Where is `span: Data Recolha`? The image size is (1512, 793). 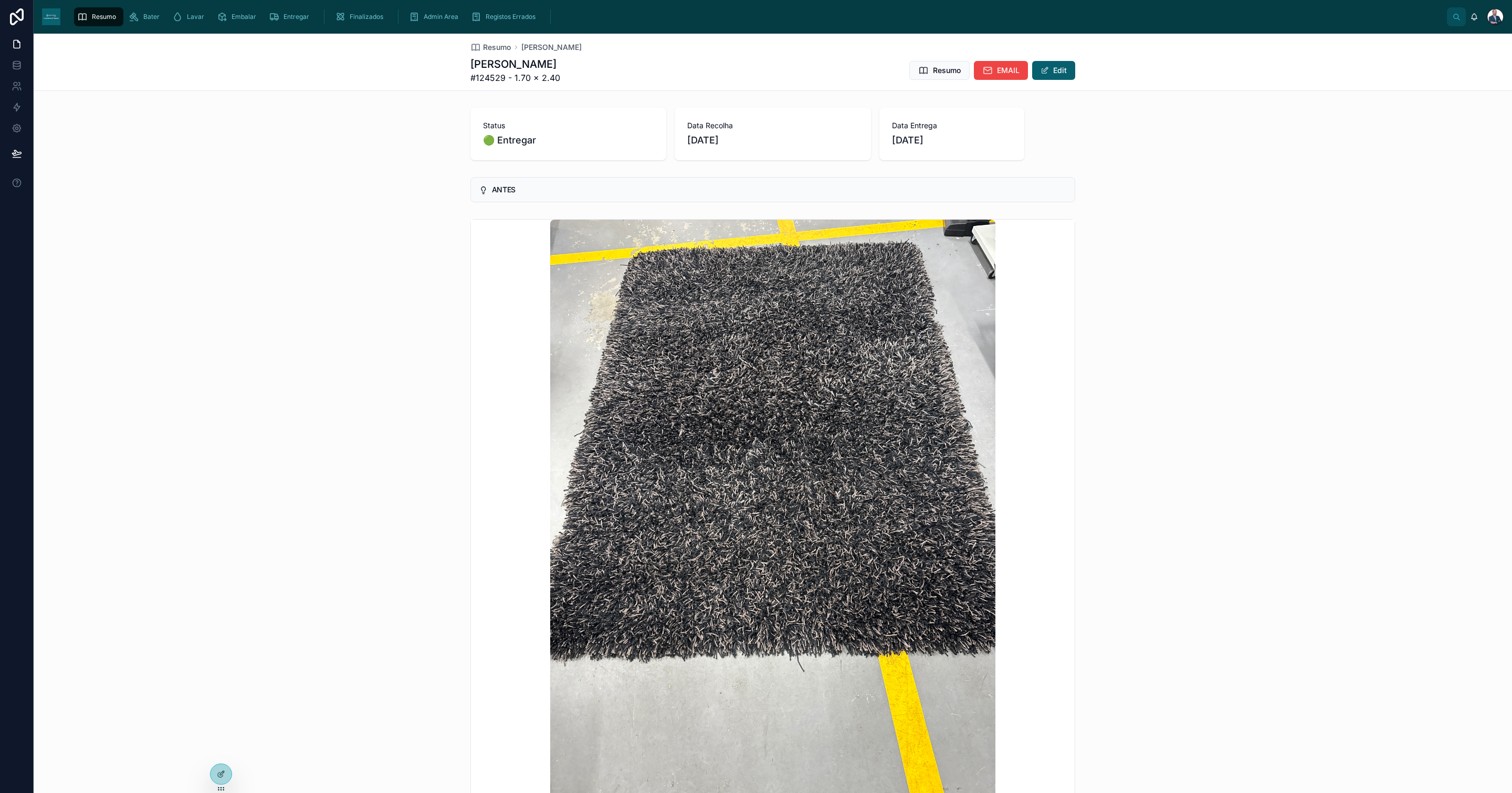 span: Data Recolha is located at coordinates (773, 126).